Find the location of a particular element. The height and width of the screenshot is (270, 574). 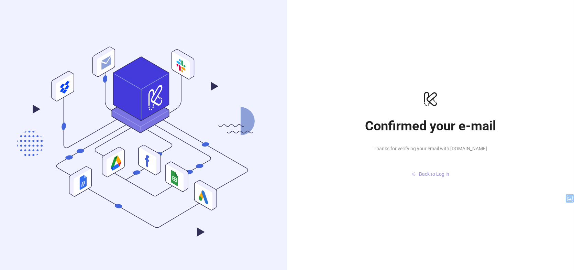

span: arrow-left is located at coordinates (414, 174).